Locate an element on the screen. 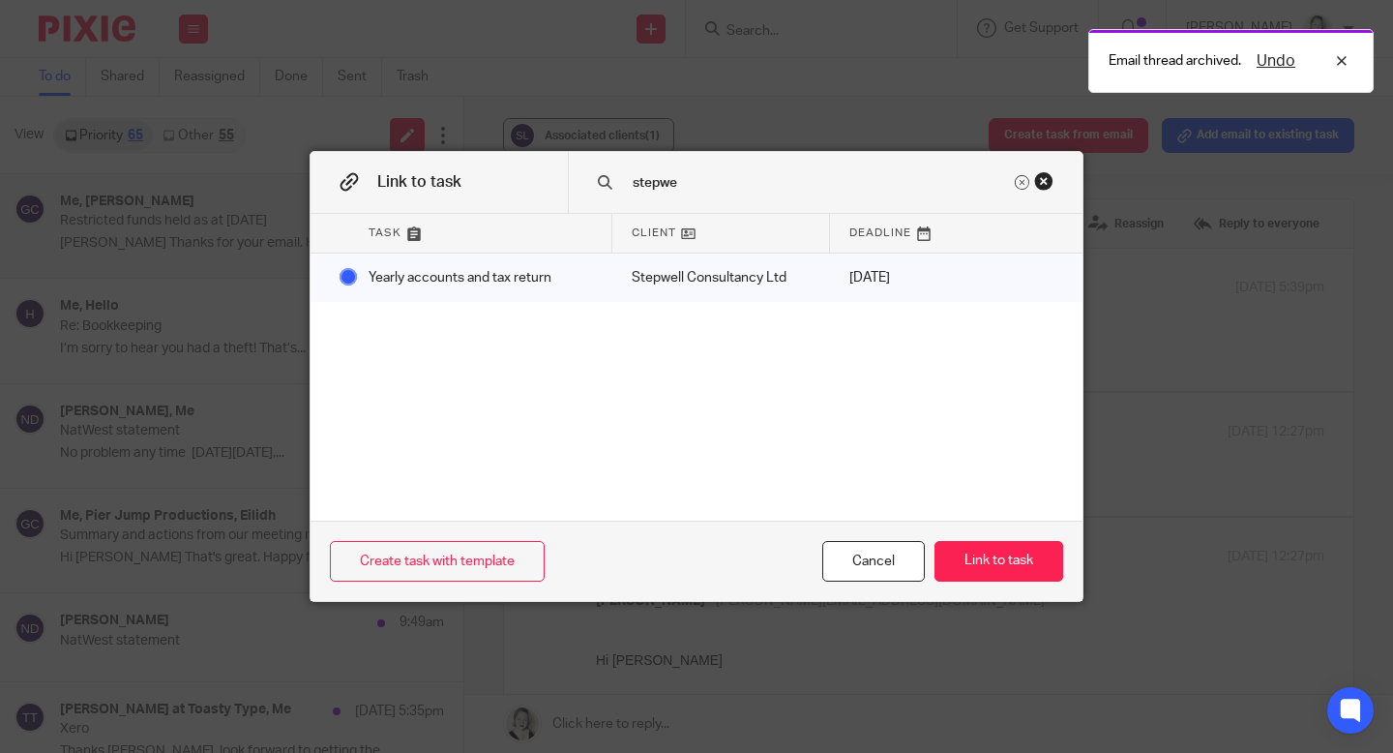  div: Mark as done is located at coordinates (721, 278).